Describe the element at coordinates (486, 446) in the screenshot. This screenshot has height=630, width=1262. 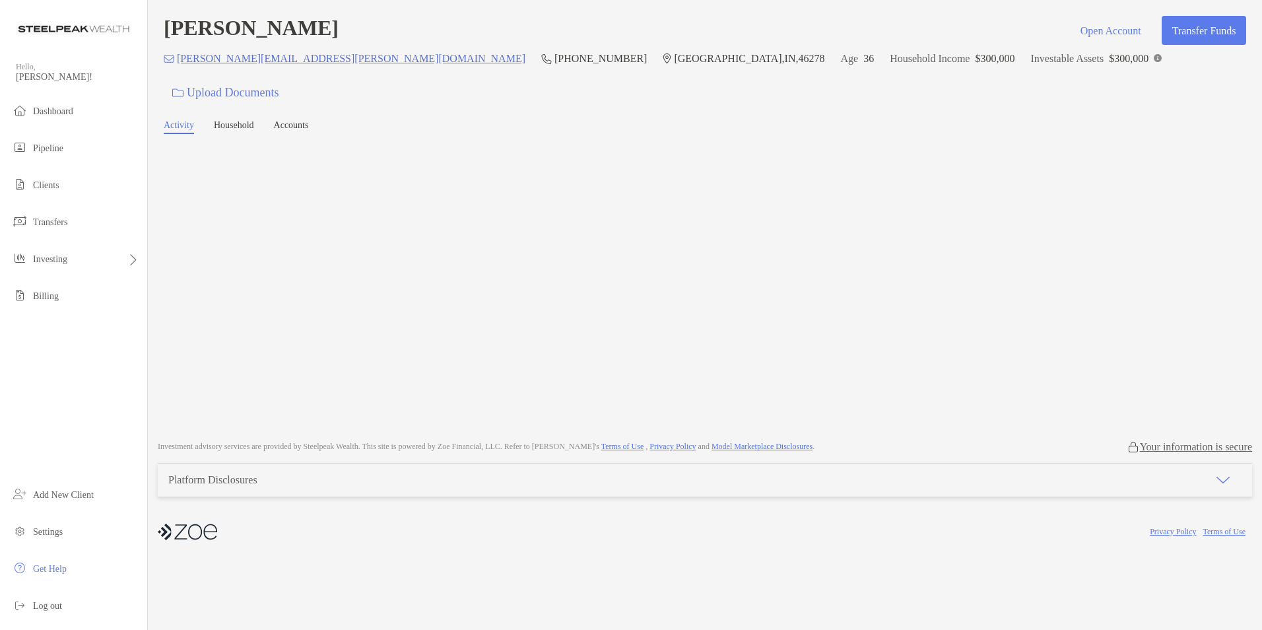
I see `p: Investment advisory services are provided by Steelpeak Wealth . This site is powered by Zoe Finan...` at that location.